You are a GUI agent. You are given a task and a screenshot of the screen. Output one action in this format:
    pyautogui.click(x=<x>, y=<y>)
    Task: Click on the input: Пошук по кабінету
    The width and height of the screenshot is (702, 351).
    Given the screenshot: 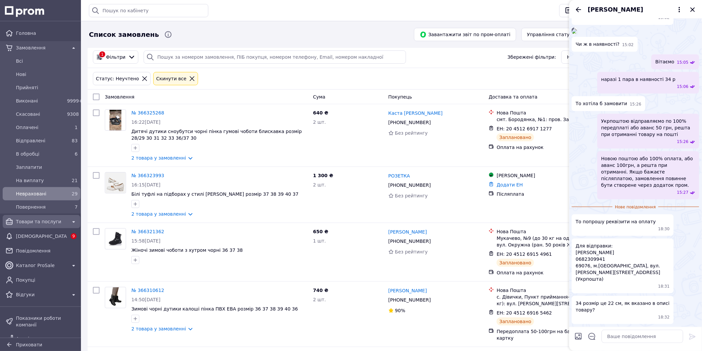 What is the action you would take?
    pyautogui.click(x=149, y=11)
    